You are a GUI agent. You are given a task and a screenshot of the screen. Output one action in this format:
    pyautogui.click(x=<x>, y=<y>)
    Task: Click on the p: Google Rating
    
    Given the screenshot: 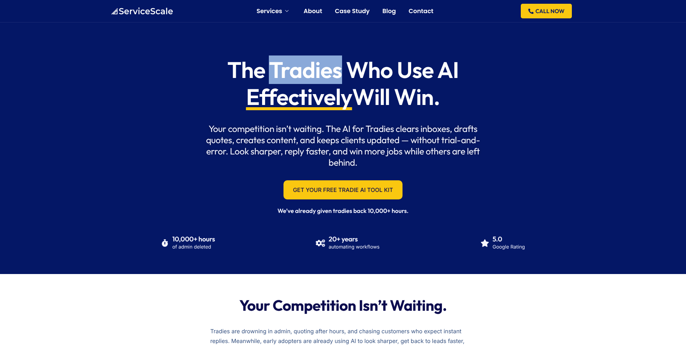 What is the action you would take?
    pyautogui.click(x=509, y=247)
    